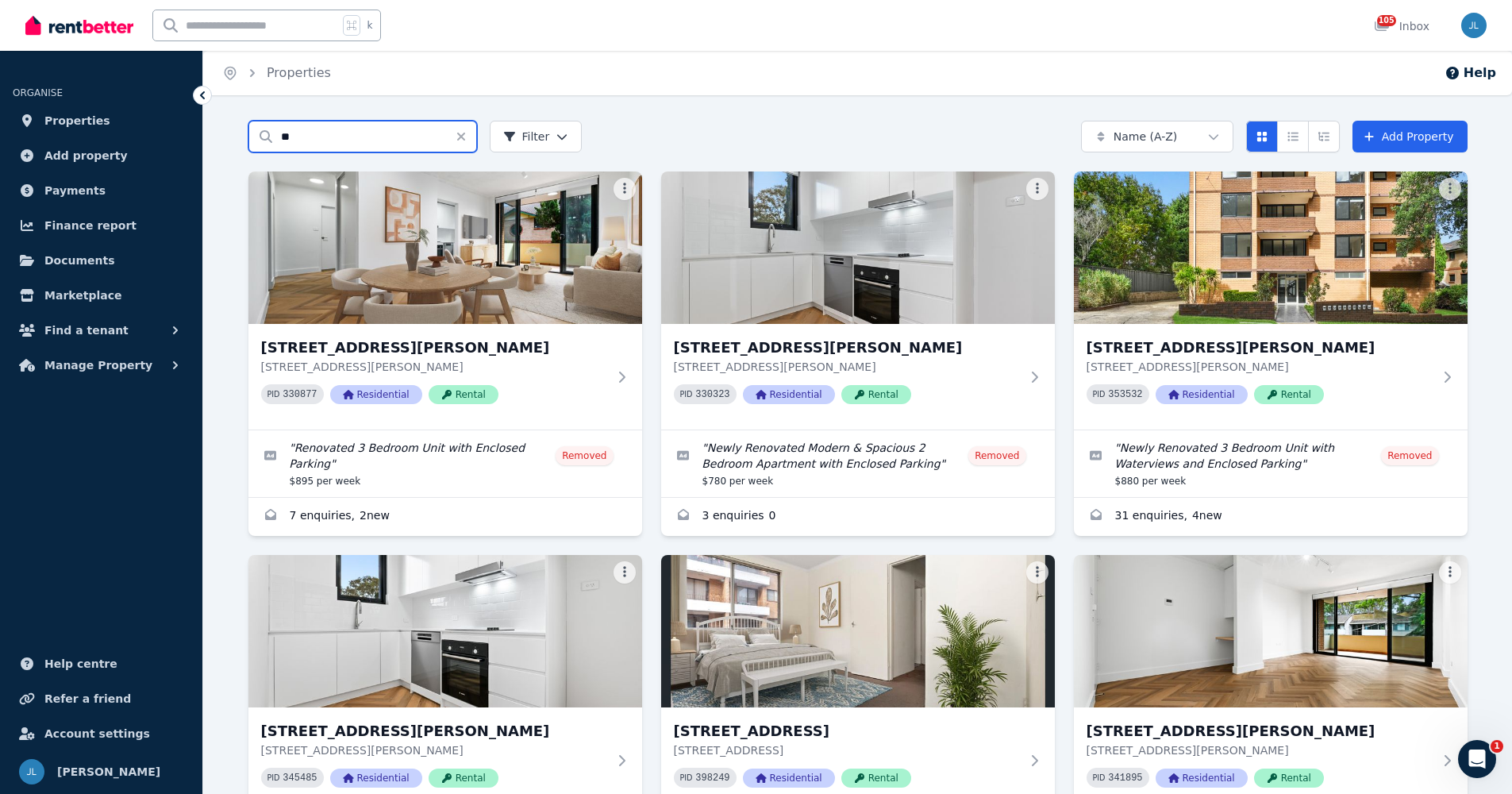 The width and height of the screenshot is (1512, 794). I want to click on span: Finance report, so click(90, 225).